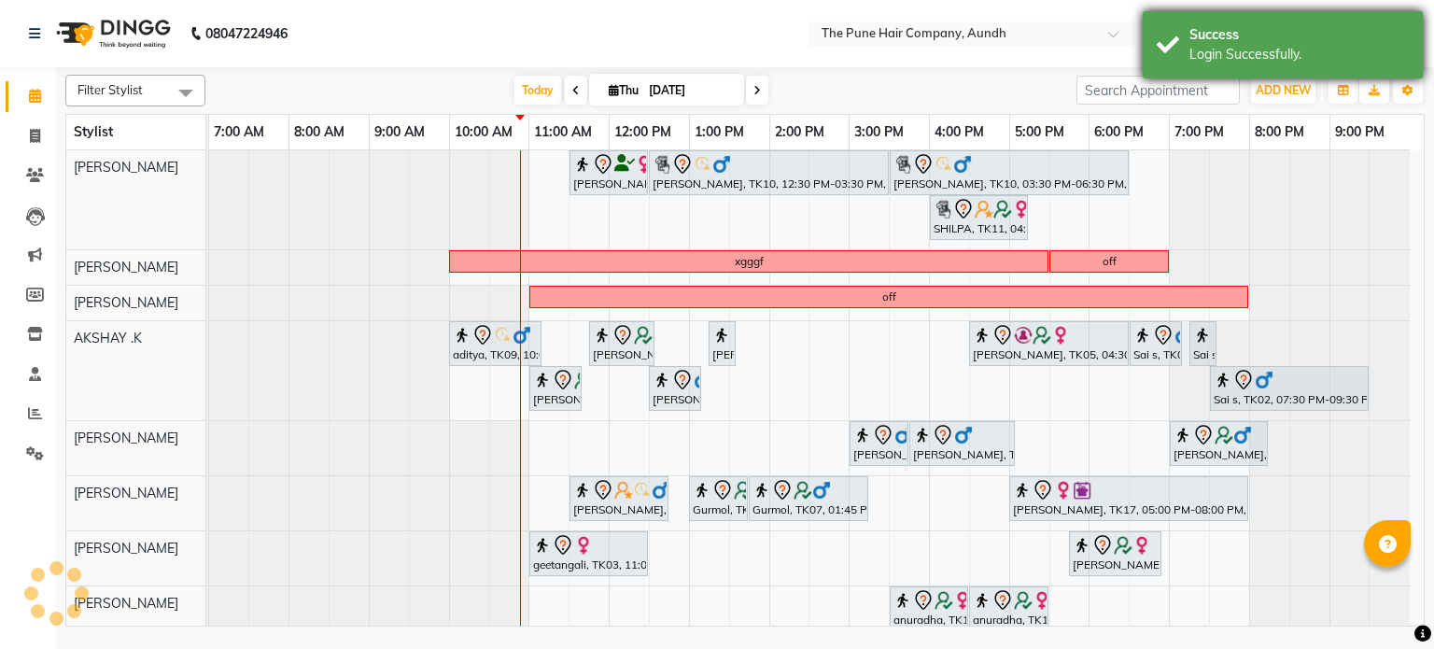  What do you see at coordinates (563, 132) in the screenshot?
I see `a: 11:00 AM` at bounding box center [563, 132].